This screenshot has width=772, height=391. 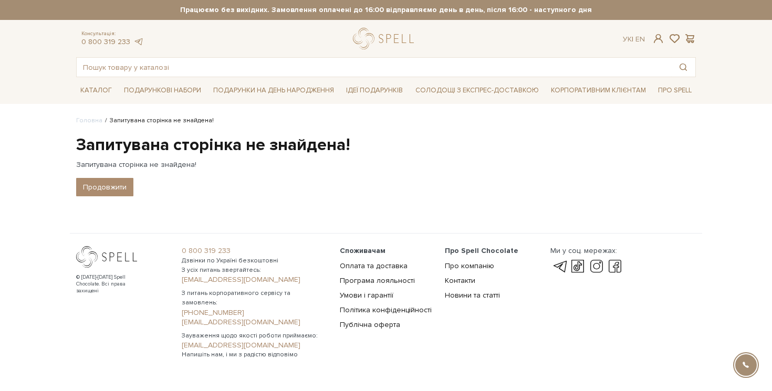 What do you see at coordinates (386, 165) in the screenshot?
I see `p: Запитувана сторінка не знайдена!` at bounding box center [386, 165].